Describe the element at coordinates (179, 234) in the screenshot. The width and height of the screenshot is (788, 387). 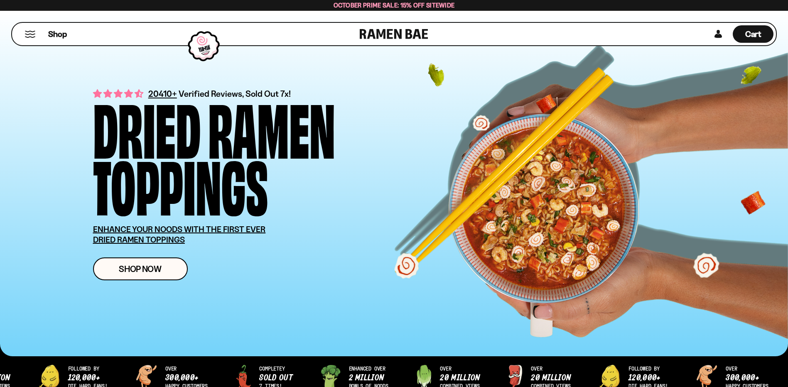
I see `u: ENHANCE YOUR NOODS WITH THE FIRST EVER DRIED RAMEN TOPPINGS` at that location.